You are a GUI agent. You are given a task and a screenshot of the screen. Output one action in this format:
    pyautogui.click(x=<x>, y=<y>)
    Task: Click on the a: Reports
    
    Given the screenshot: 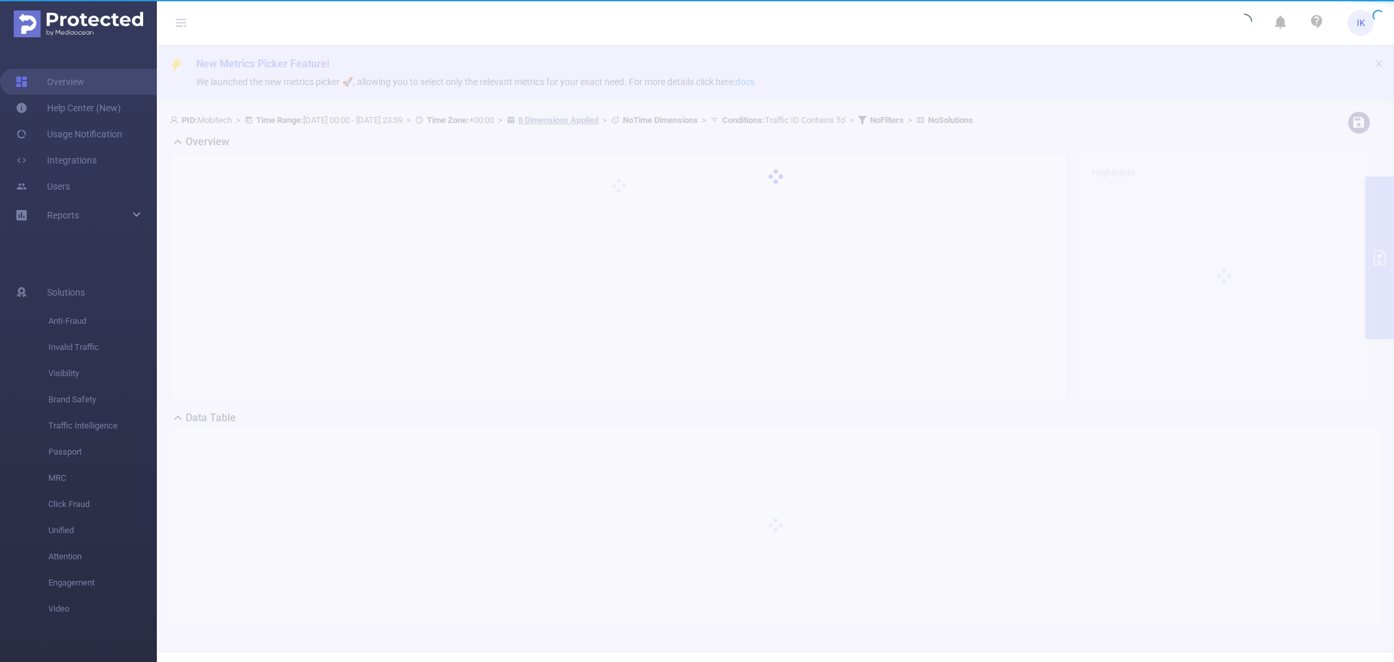 What is the action you would take?
    pyautogui.click(x=63, y=215)
    